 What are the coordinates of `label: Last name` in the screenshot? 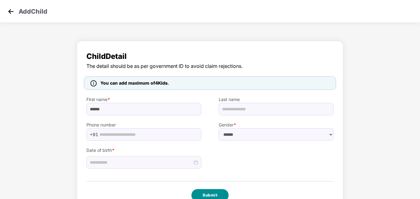 It's located at (276, 99).